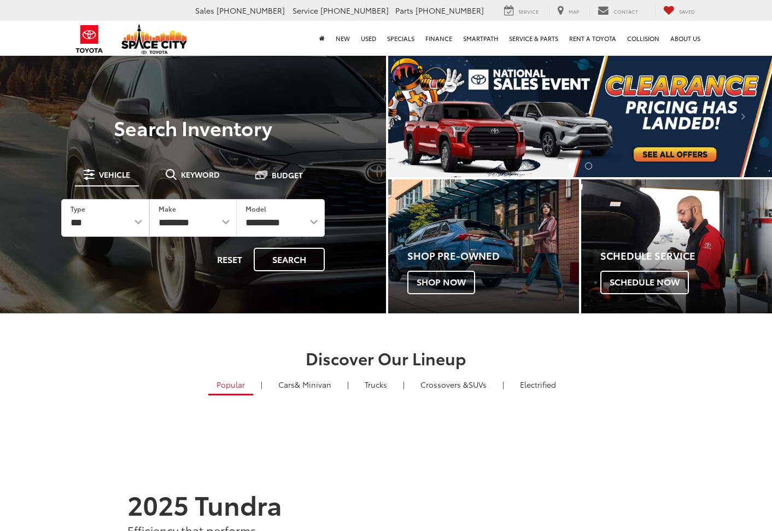 The width and height of the screenshot is (772, 531). I want to click on button: Click to view previous picture., so click(417, 116).